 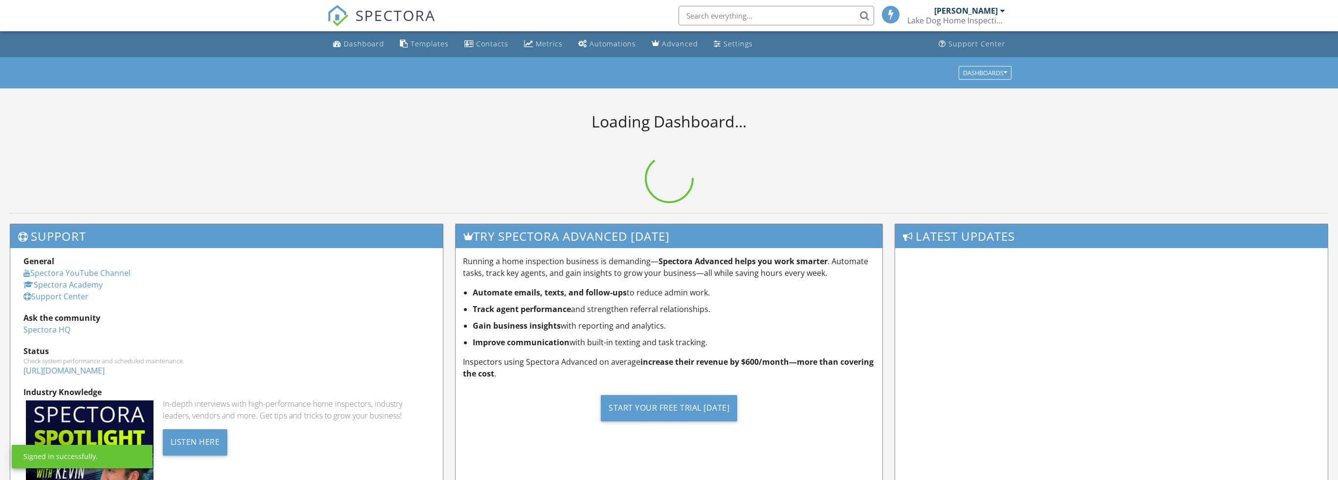 I want to click on h3: Latest Updates, so click(x=1111, y=236).